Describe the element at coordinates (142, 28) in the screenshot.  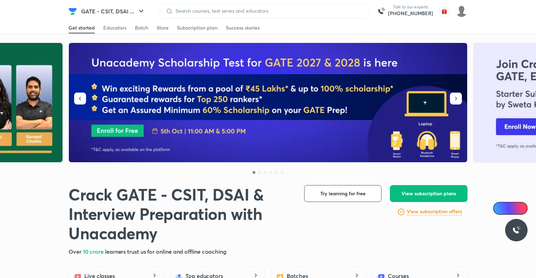
I see `div: Batch` at that location.